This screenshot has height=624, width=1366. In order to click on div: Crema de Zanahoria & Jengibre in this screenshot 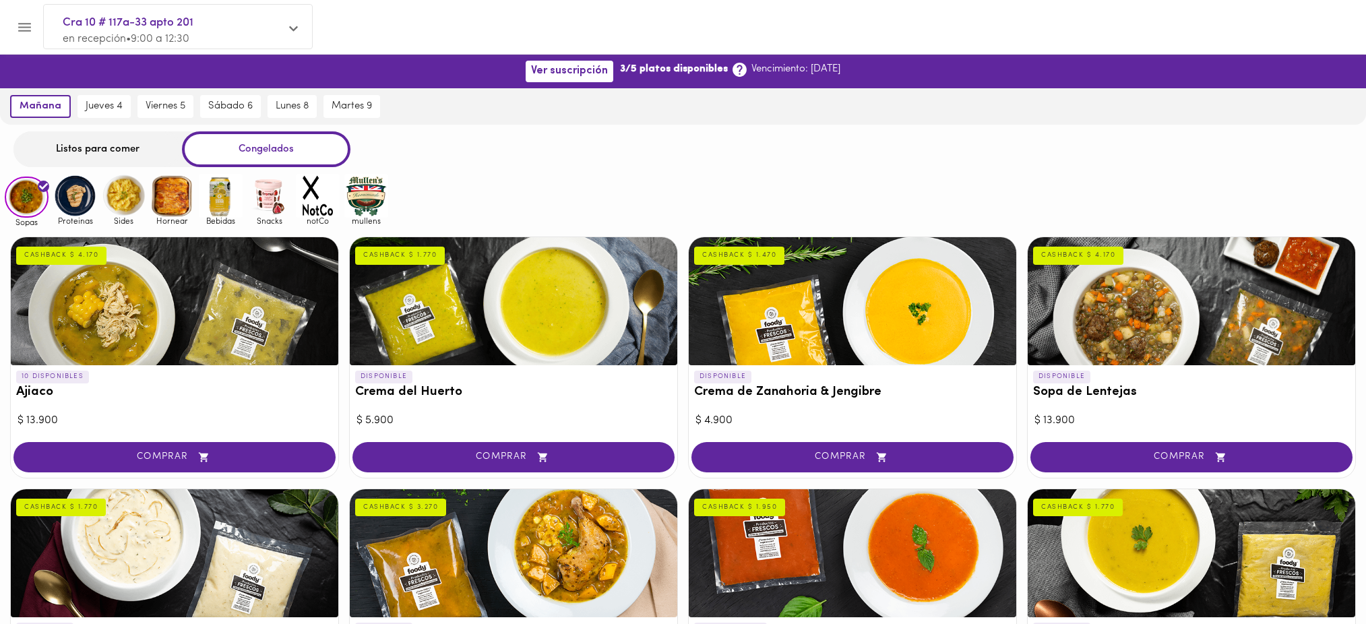, I will do `click(852, 301)`.